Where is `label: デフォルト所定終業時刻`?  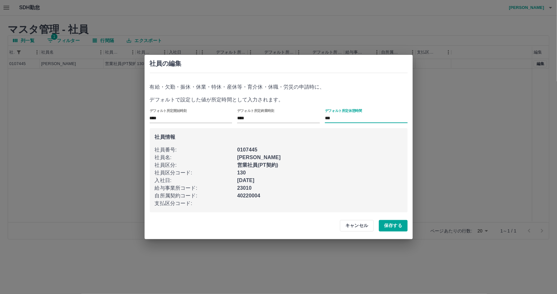 label: デフォルト所定終業時刻 is located at coordinates (256, 110).